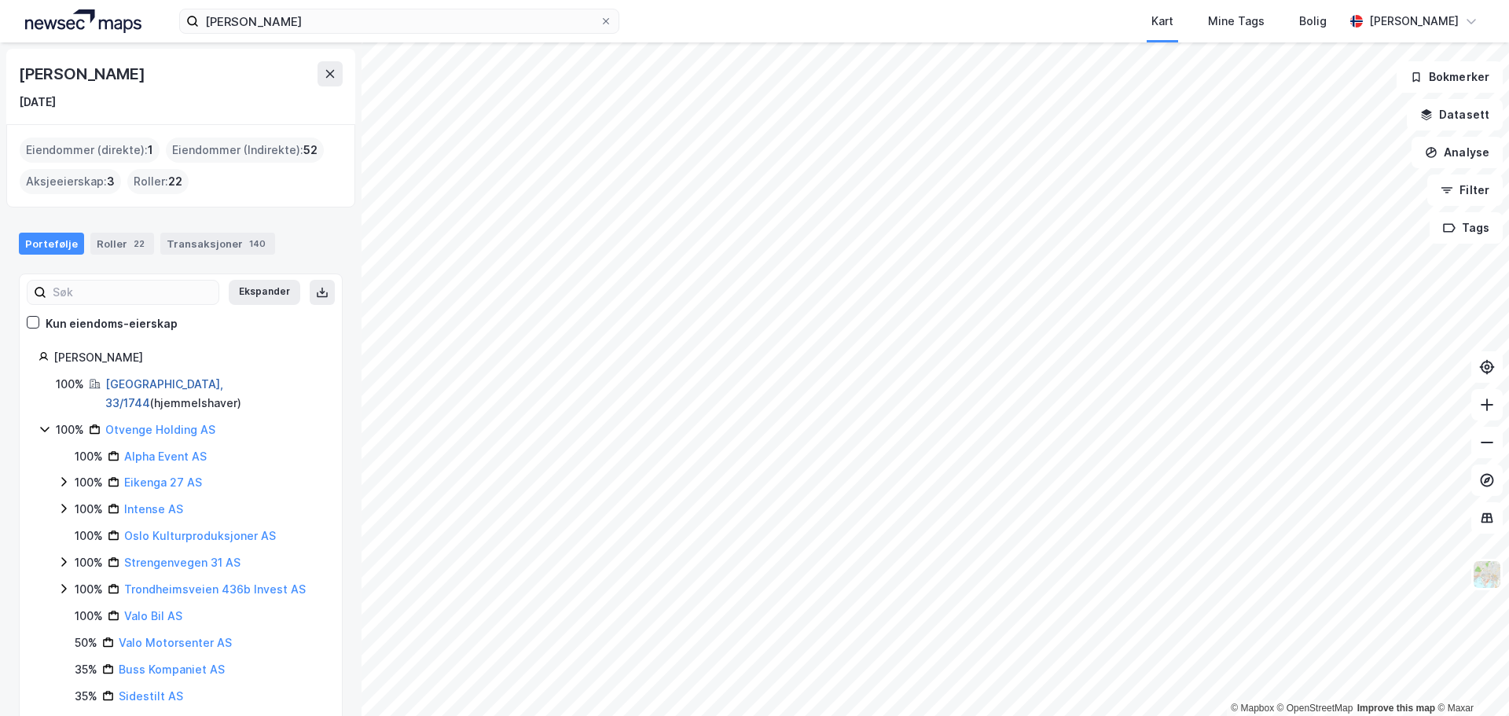 The height and width of the screenshot is (716, 1509). What do you see at coordinates (51, 244) in the screenshot?
I see `div: Portefølje` at bounding box center [51, 244].